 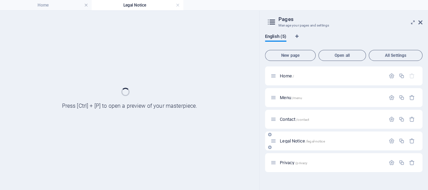 What do you see at coordinates (331, 119) in the screenshot?
I see `div: Contact/contact` at bounding box center [331, 119].